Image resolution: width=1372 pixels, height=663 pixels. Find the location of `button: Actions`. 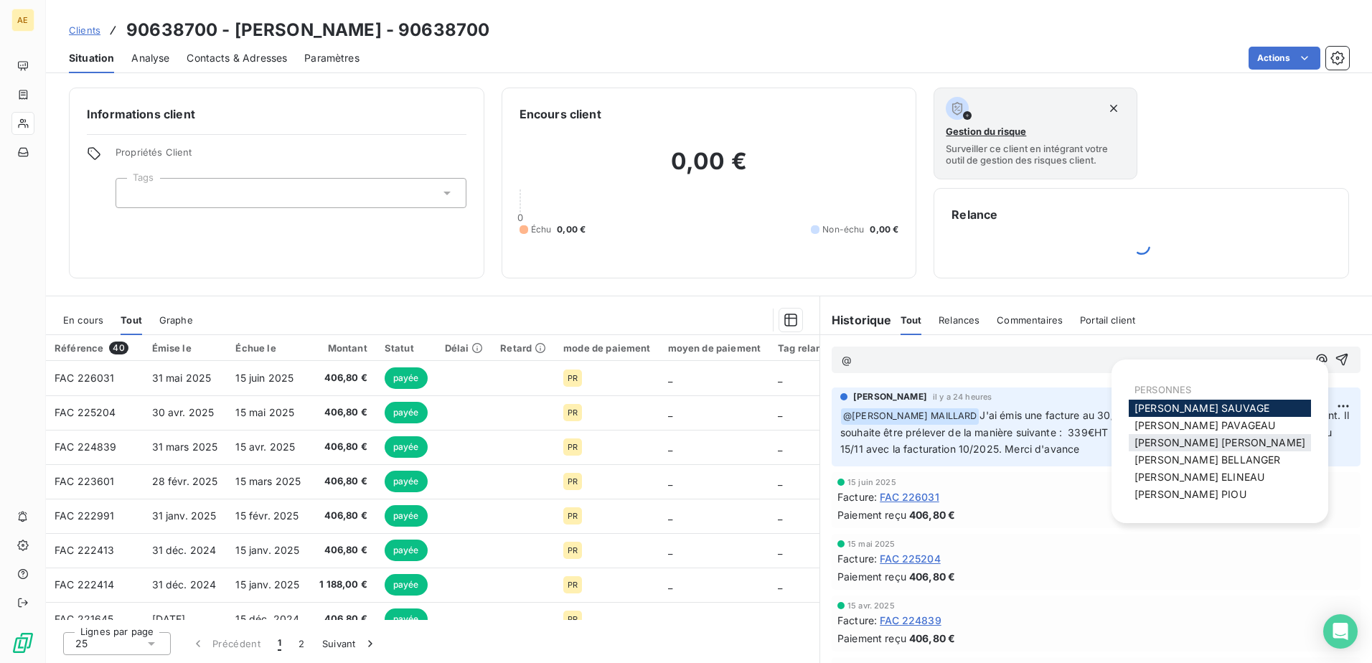

button: Actions is located at coordinates (1285, 58).